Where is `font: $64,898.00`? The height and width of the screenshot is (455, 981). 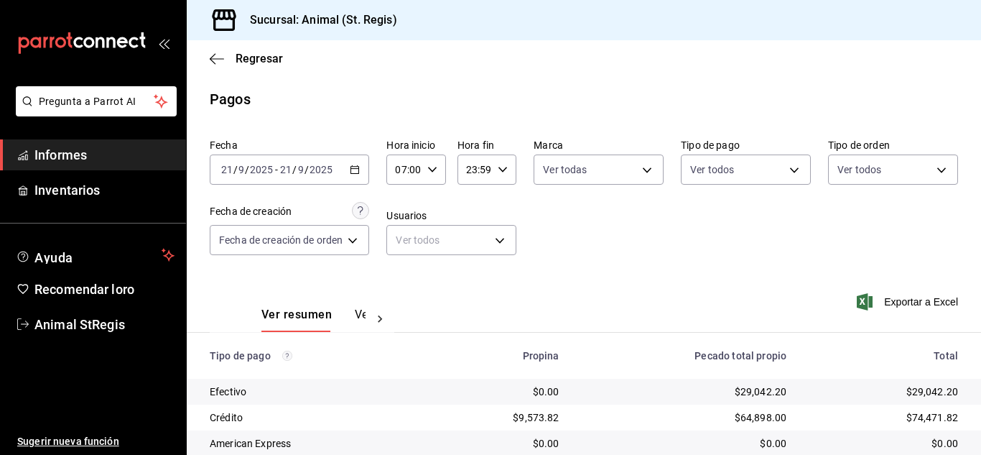
font: $64,898.00 is located at coordinates (761, 417).